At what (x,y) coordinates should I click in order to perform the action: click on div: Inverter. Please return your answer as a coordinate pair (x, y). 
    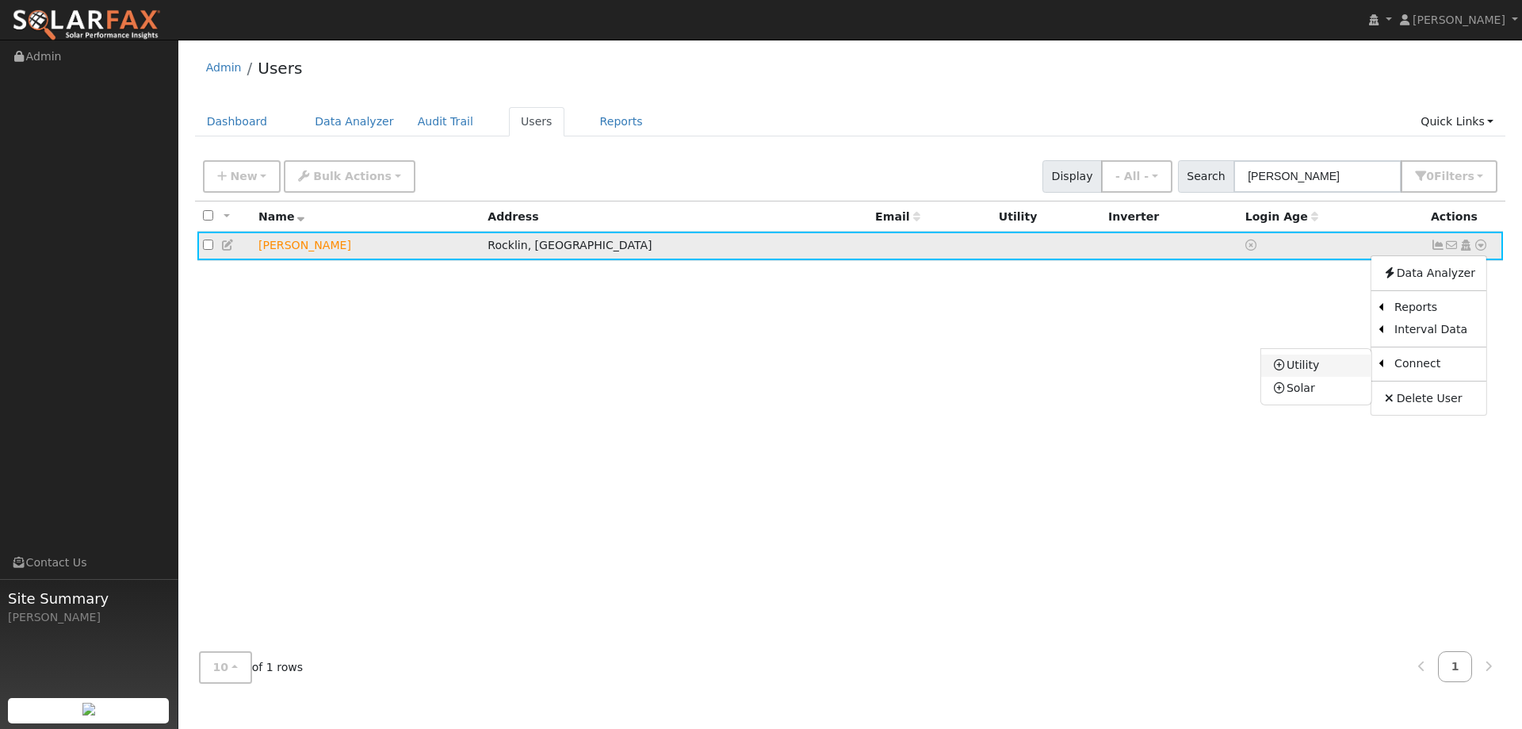
    Looking at the image, I should click on (1171, 216).